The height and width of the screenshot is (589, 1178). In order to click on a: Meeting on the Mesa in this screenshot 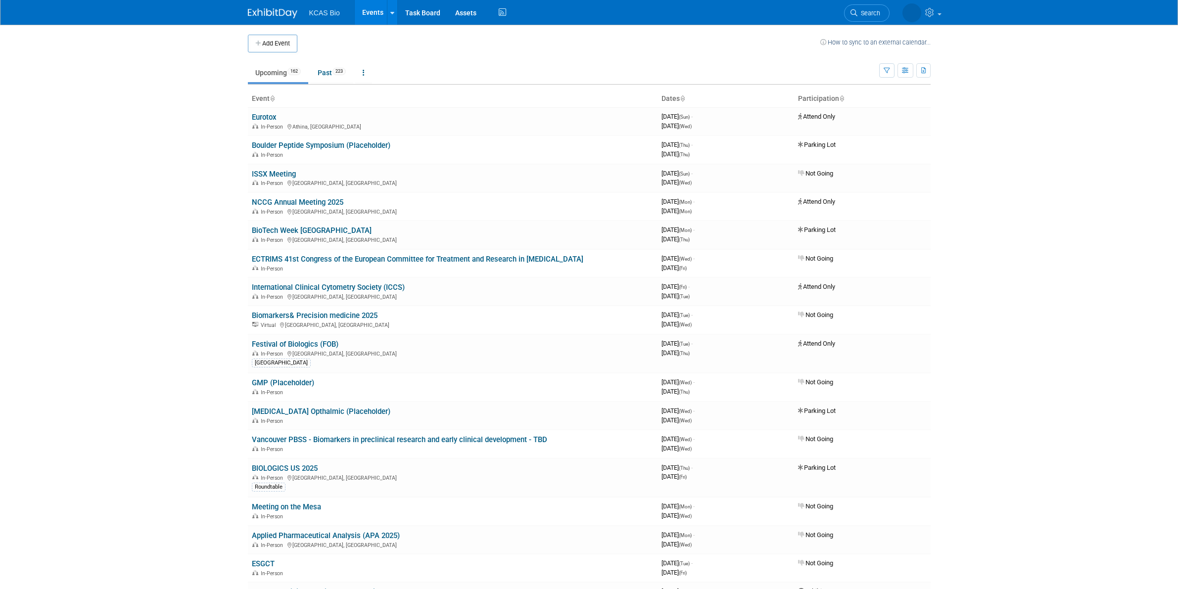, I will do `click(286, 507)`.